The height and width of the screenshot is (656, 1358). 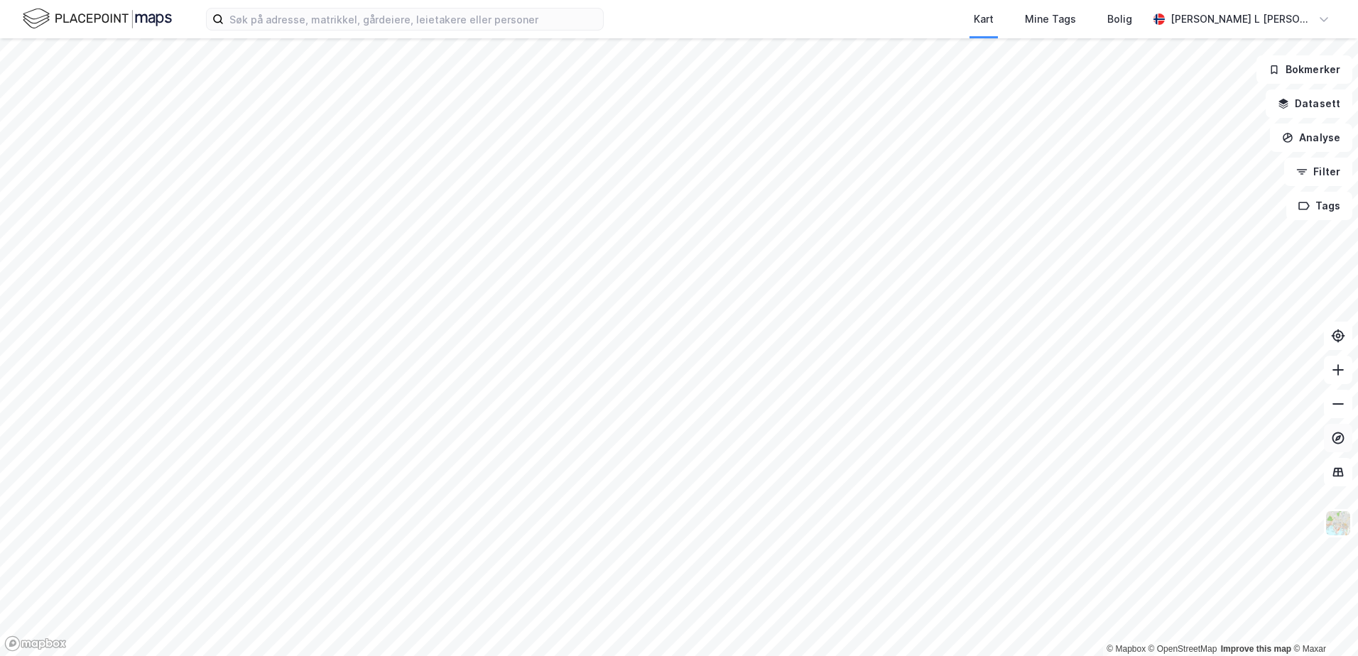 I want to click on img: logo.f888ab2527a4732fd821a326f86c7f29.svg, so click(x=97, y=18).